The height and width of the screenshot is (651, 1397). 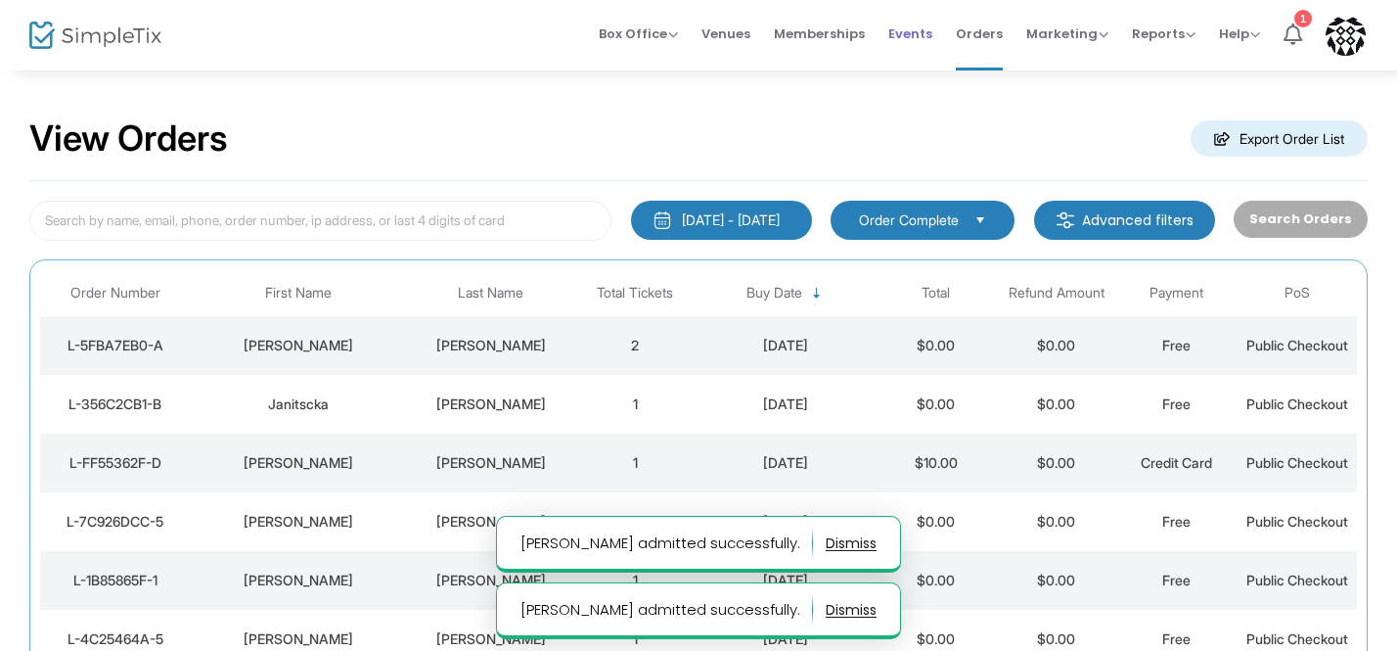 What do you see at coordinates (115, 522) in the screenshot?
I see `div: L-7C926DCC-5` at bounding box center [115, 522].